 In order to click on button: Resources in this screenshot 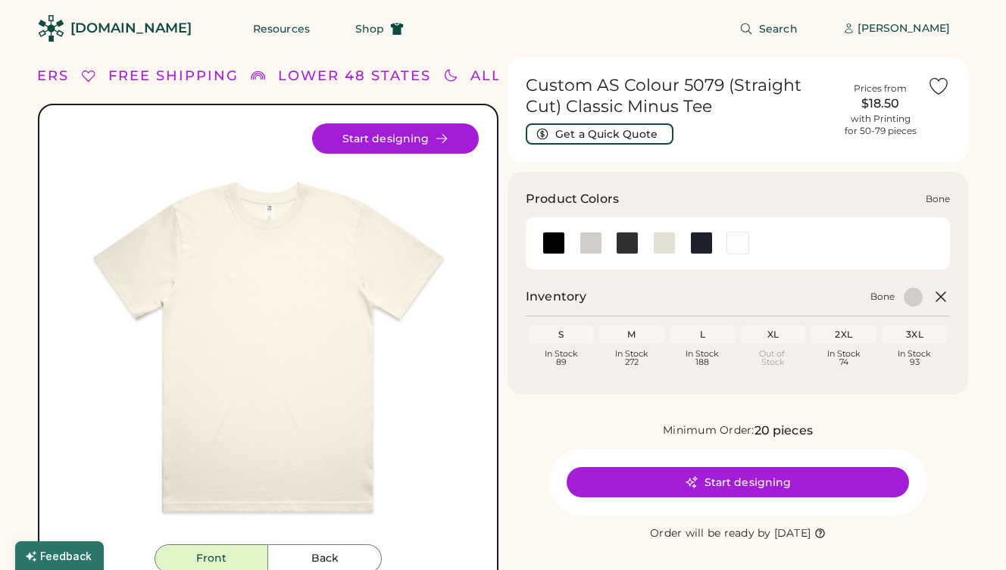, I will do `click(281, 29)`.